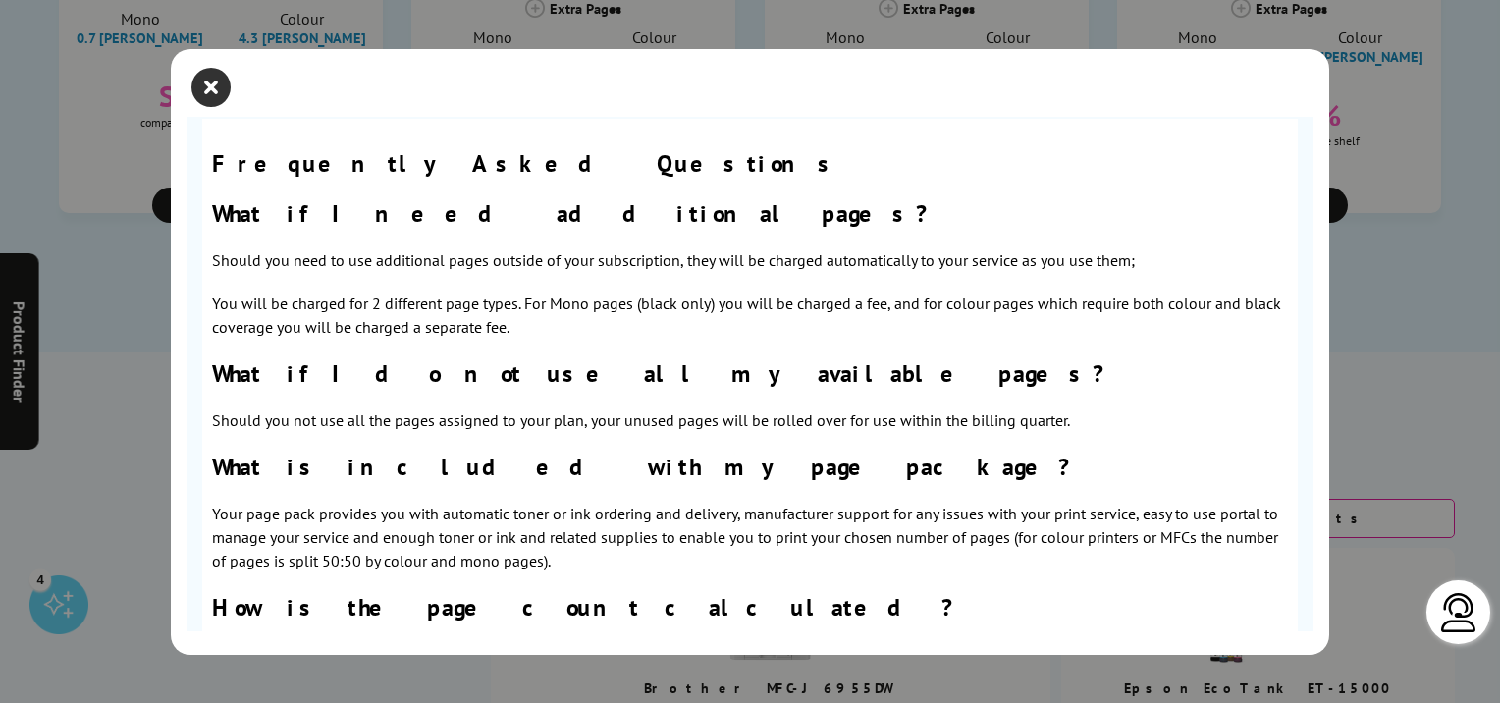 Image resolution: width=1500 pixels, height=703 pixels. I want to click on p: Your page pack provides you with automatic toner or ink ordering and delivery, manufacturer suppo..., so click(750, 537).